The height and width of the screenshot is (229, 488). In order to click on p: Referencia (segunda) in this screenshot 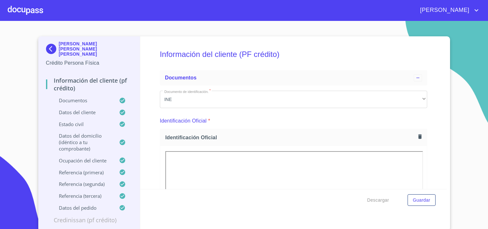, I will do `click(83, 184)`.